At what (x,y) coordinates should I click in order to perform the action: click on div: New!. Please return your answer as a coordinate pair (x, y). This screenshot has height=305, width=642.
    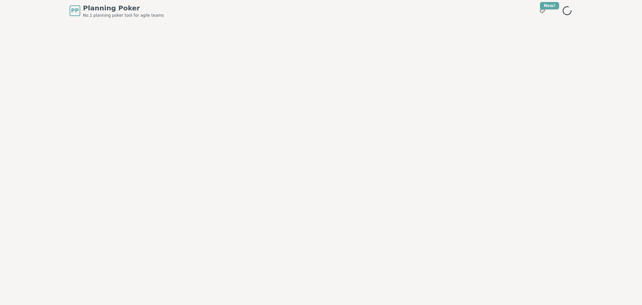
    Looking at the image, I should click on (550, 6).